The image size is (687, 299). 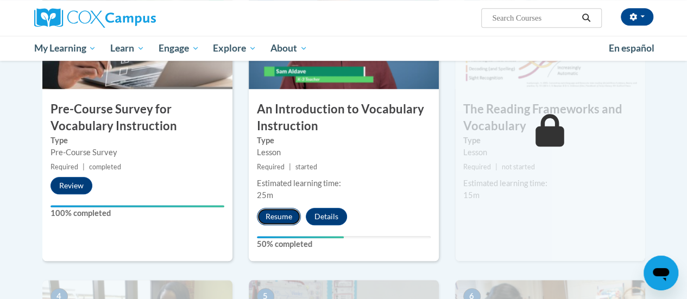 I want to click on button: Account Settings, so click(x=637, y=17).